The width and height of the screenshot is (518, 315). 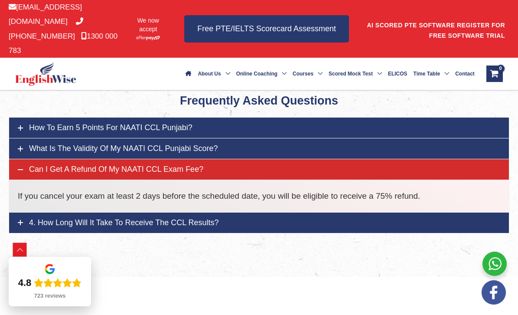 What do you see at coordinates (46, 74) in the screenshot?
I see `img: cropped-ew-logo` at bounding box center [46, 74].